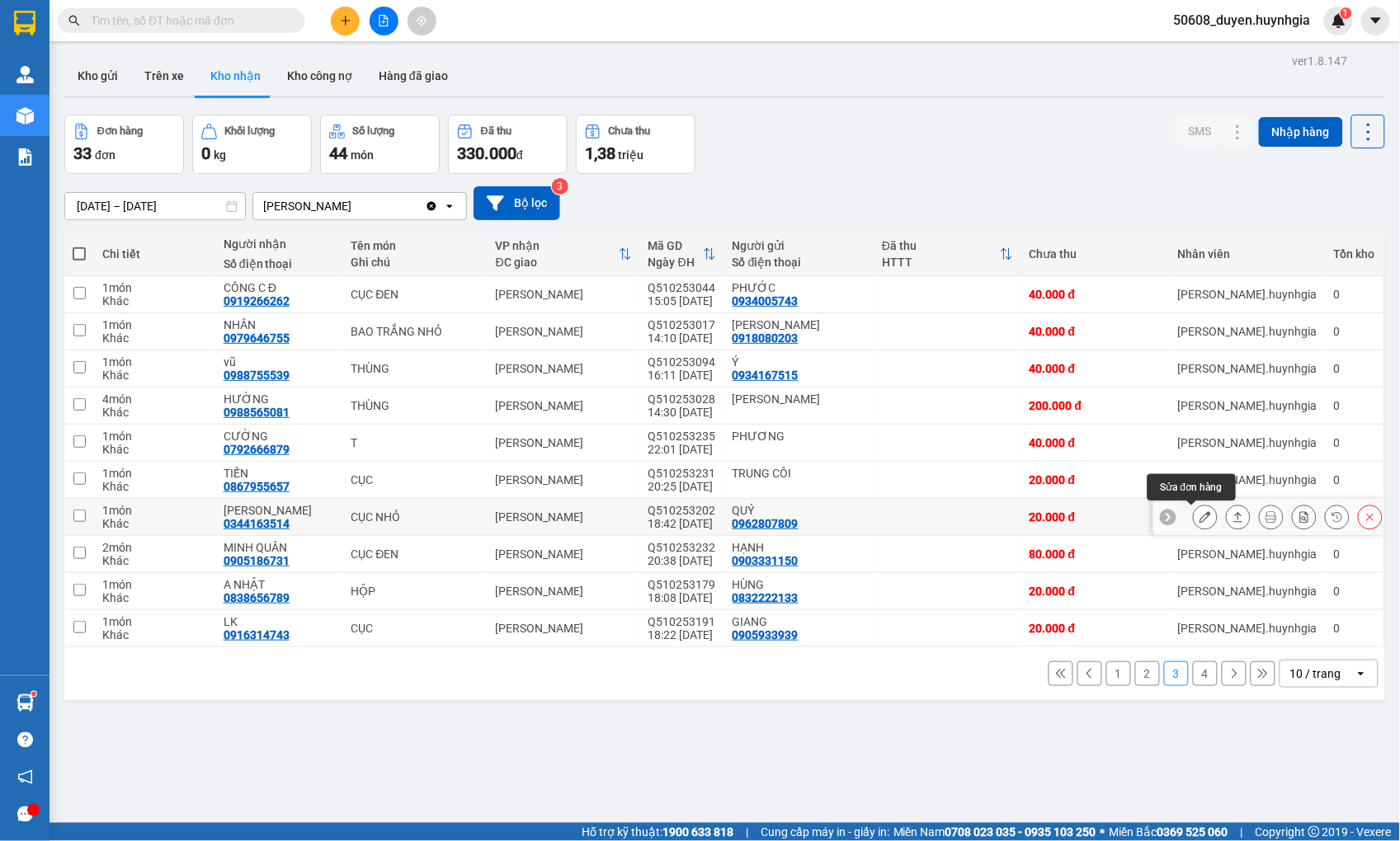 The width and height of the screenshot is (1400, 841). What do you see at coordinates (1193, 833) in the screenshot?
I see `strong: 0369 525 060` at bounding box center [1193, 833].